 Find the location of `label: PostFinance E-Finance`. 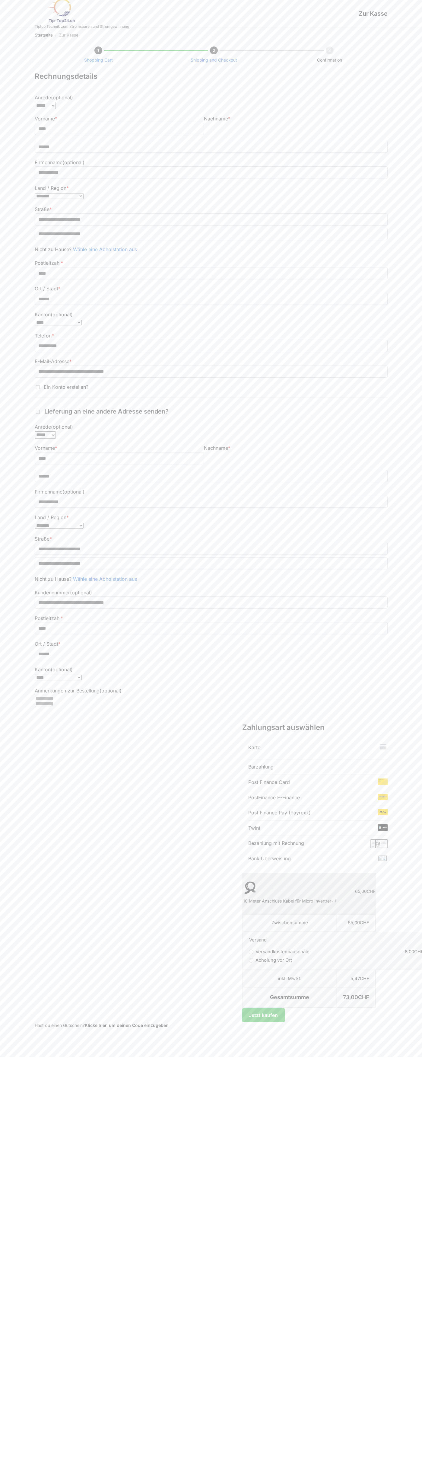

label: PostFinance E-Finance is located at coordinates (274, 798).